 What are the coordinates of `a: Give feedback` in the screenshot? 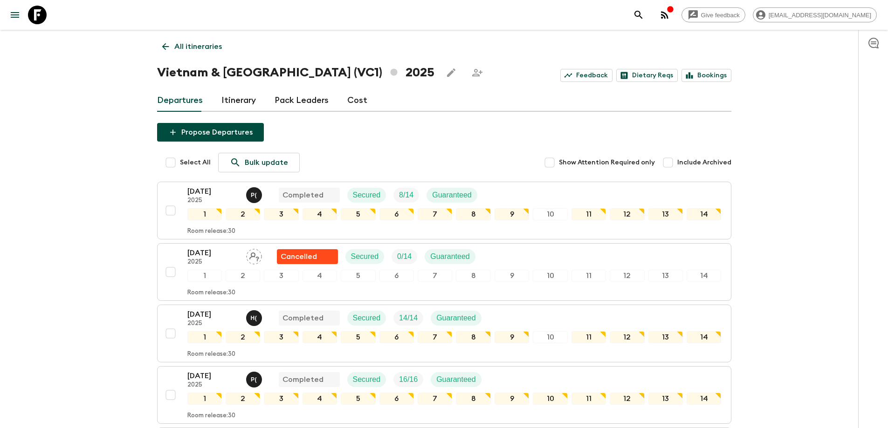 It's located at (713, 15).